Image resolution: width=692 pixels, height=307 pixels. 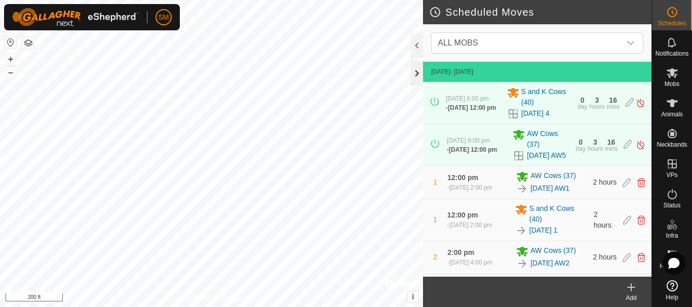 I want to click on span: Status, so click(x=672, y=206).